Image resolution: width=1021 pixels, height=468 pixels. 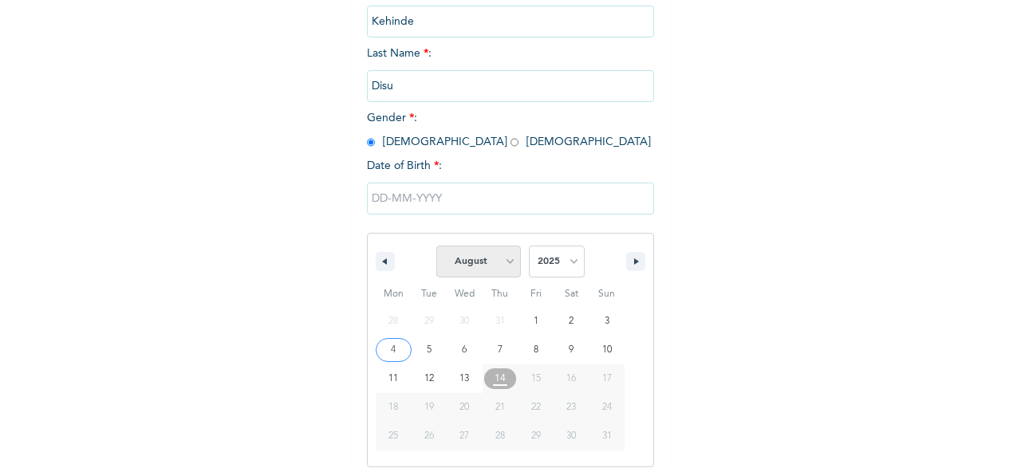 What do you see at coordinates (536, 437) in the screenshot?
I see `span: 29` at bounding box center [536, 437].